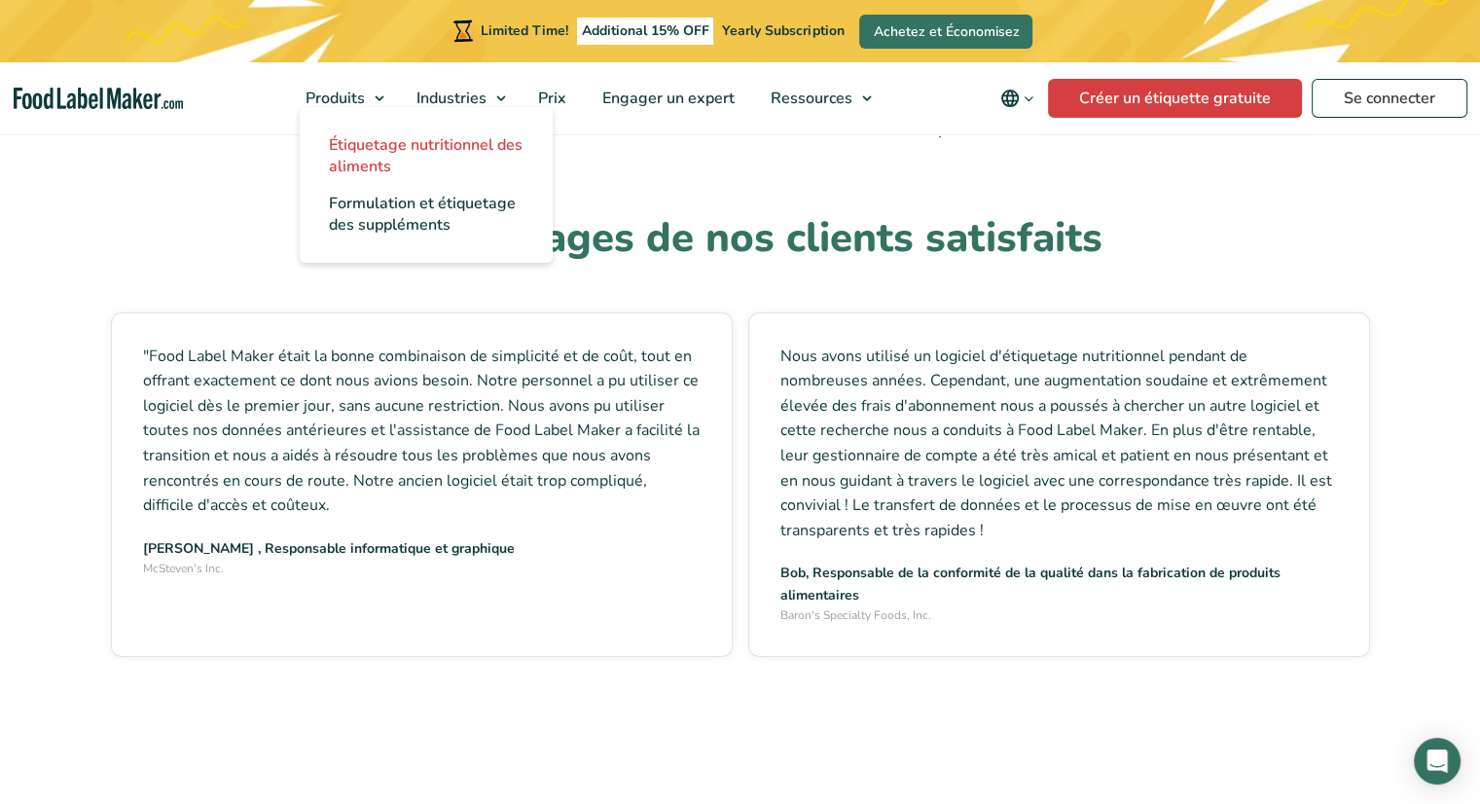  What do you see at coordinates (421, 430) in the screenshot?
I see `p: "Food Label Maker était la bonne combinaison de simplicité et de coût, tout en offrant exactement...` at bounding box center [421, 430].